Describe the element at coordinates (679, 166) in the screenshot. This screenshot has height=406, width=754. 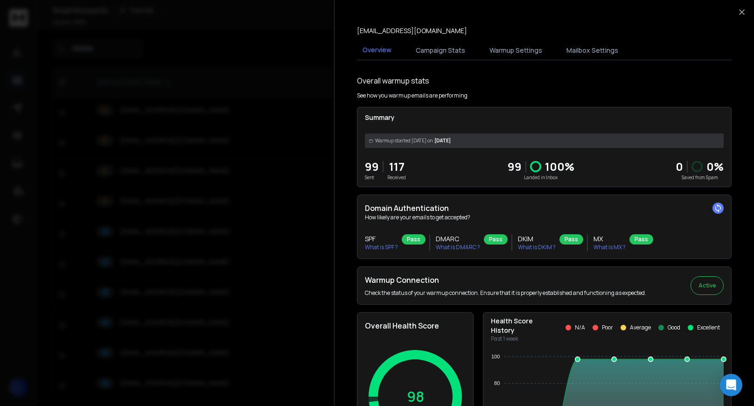
I see `strong: 0` at that location.